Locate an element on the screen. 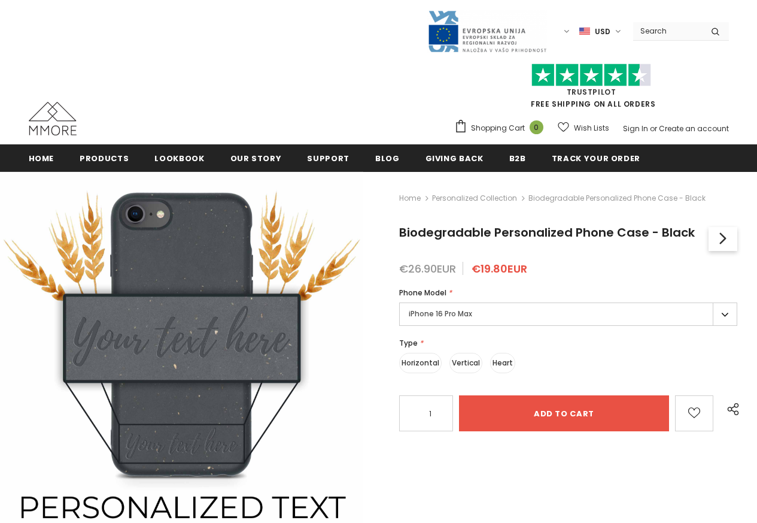 The height and width of the screenshot is (523, 757). img: MMORE Cases is located at coordinates (53, 119).